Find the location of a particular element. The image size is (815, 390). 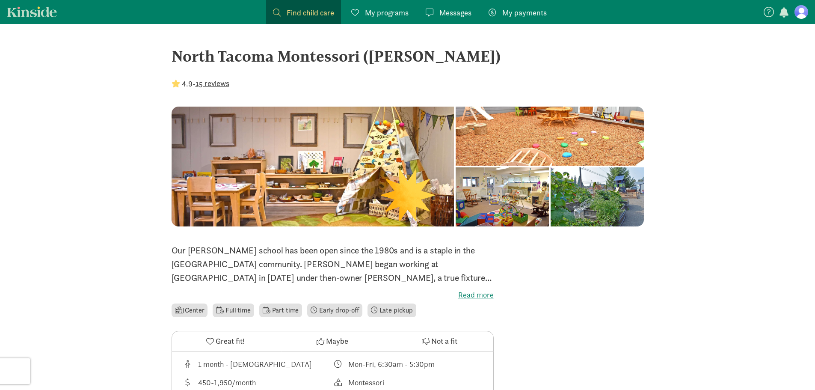

div: Class schedule is located at coordinates (408, 364).